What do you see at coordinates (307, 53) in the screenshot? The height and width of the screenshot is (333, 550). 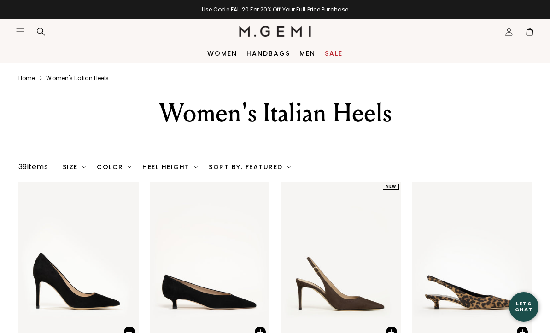 I see `a: Men` at bounding box center [307, 53].